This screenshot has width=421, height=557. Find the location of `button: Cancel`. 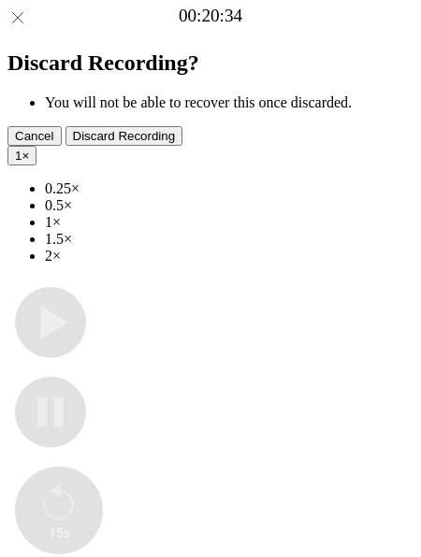

button: Cancel is located at coordinates (35, 136).